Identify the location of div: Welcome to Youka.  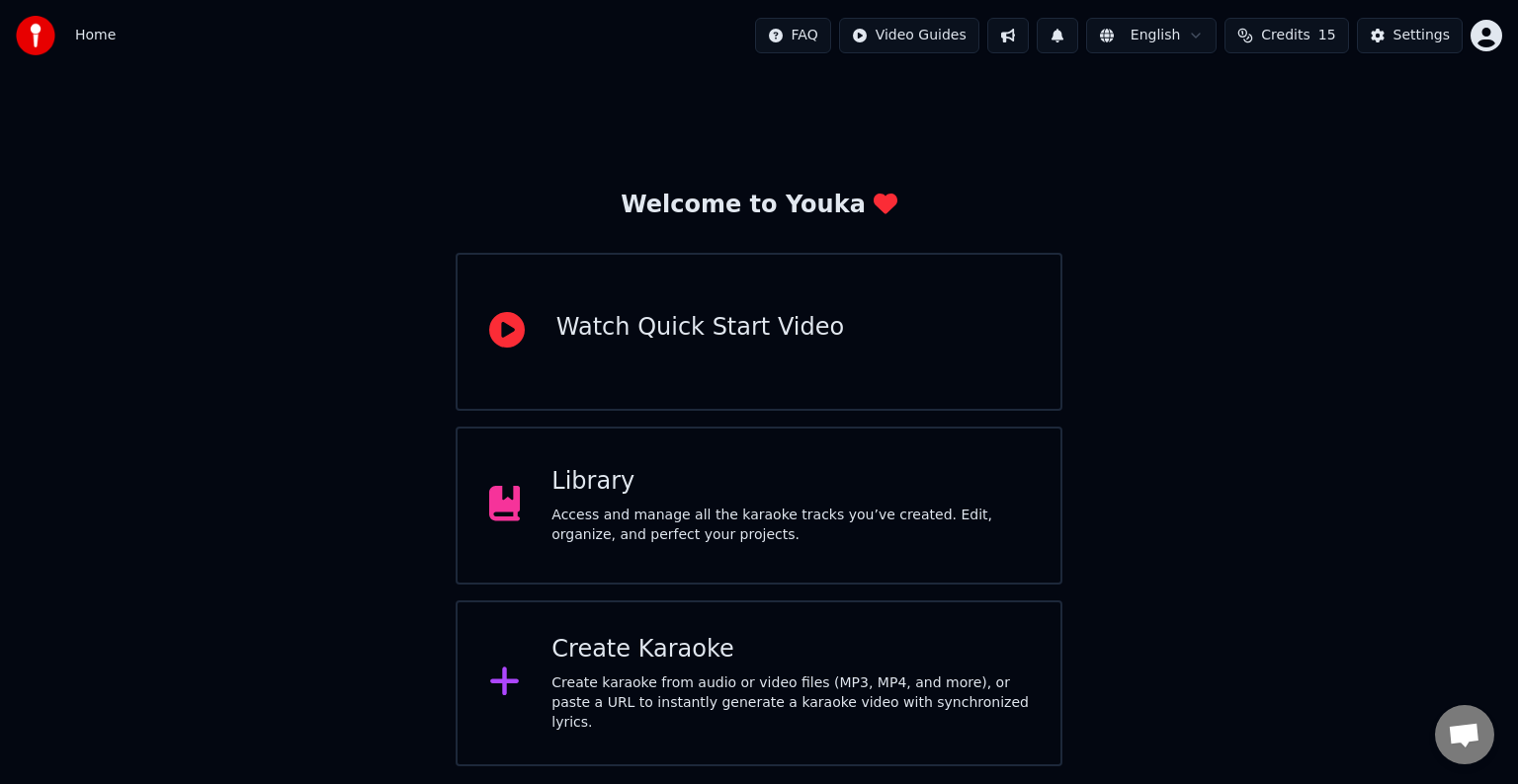
(759, 206).